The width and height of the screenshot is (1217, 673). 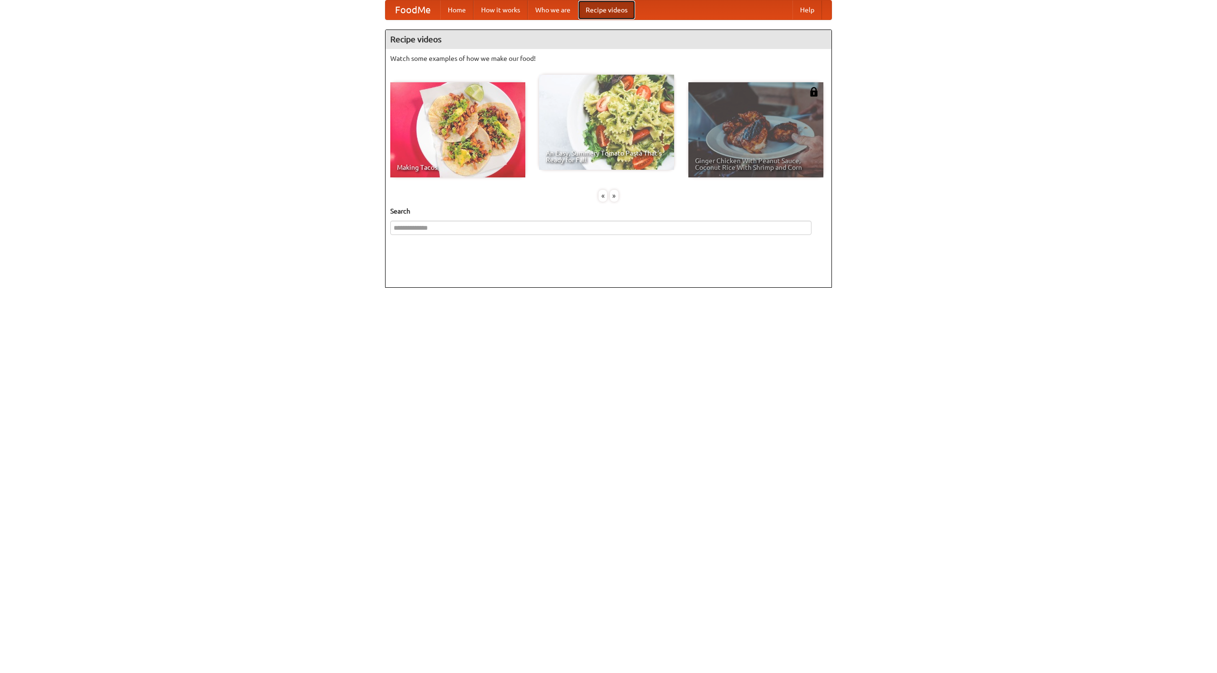 What do you see at coordinates (413, 10) in the screenshot?
I see `a: FoodMe` at bounding box center [413, 10].